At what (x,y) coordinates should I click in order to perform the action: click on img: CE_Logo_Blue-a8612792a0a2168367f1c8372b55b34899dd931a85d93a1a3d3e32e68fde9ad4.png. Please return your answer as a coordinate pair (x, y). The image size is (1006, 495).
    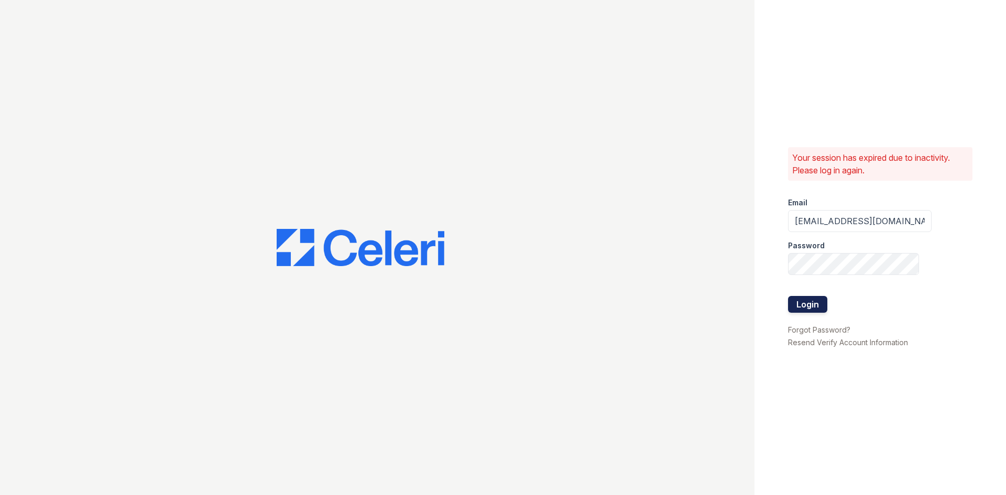
    Looking at the image, I should click on (360, 248).